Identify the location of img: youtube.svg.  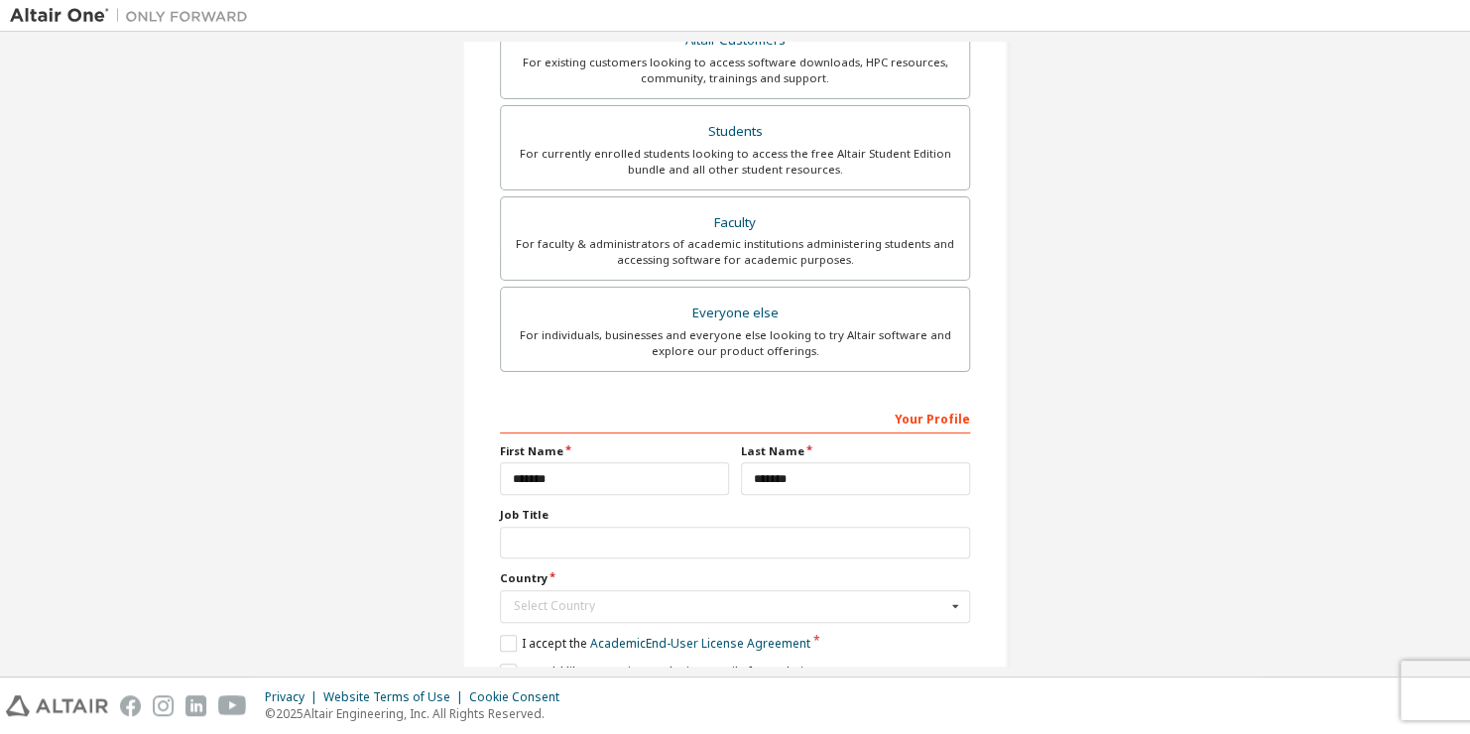
(232, 705).